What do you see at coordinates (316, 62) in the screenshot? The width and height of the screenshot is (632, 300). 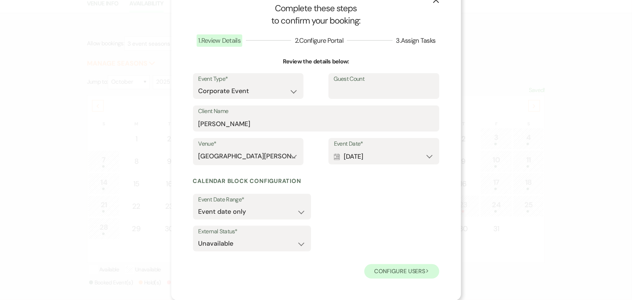 I see `h3: Review the details below:` at bounding box center [316, 62].